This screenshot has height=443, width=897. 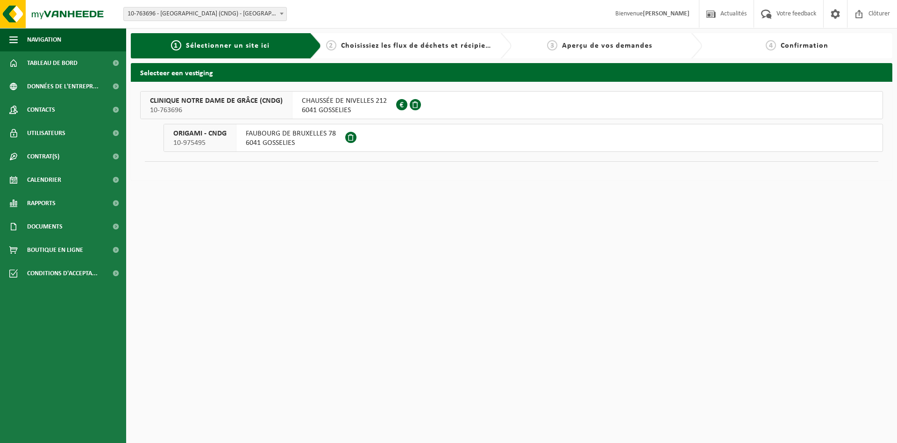 What do you see at coordinates (200, 143) in the screenshot?
I see `span: 10-975495` at bounding box center [200, 143].